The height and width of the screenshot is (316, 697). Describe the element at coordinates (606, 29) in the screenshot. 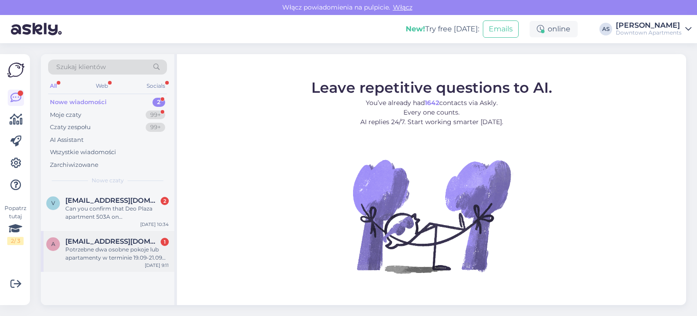

I see `div: AS` at that location.